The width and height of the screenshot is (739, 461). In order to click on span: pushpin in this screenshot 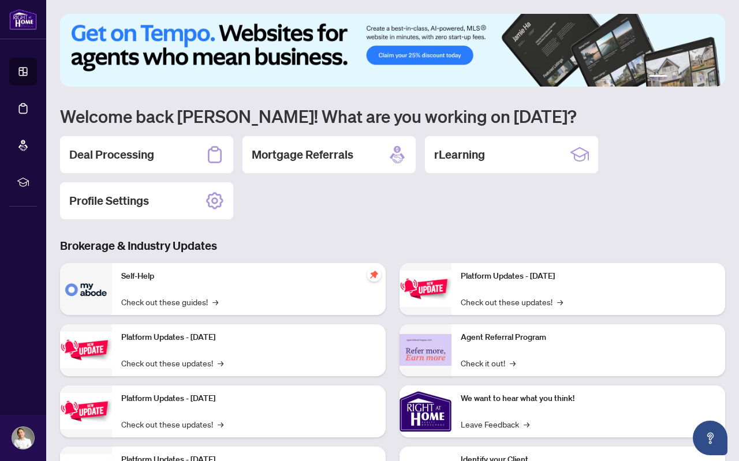, I will do `click(374, 275)`.